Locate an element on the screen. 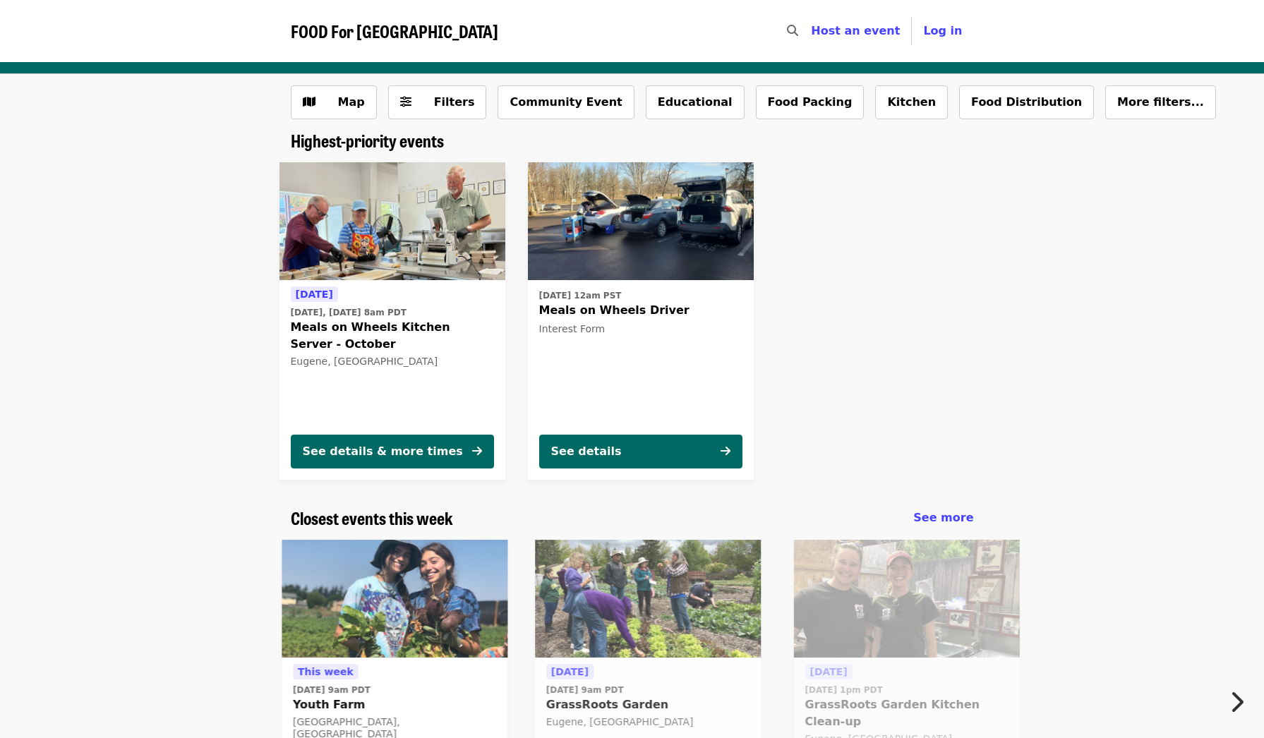 The width and height of the screenshot is (1264, 738). span: See more is located at coordinates (943, 517).